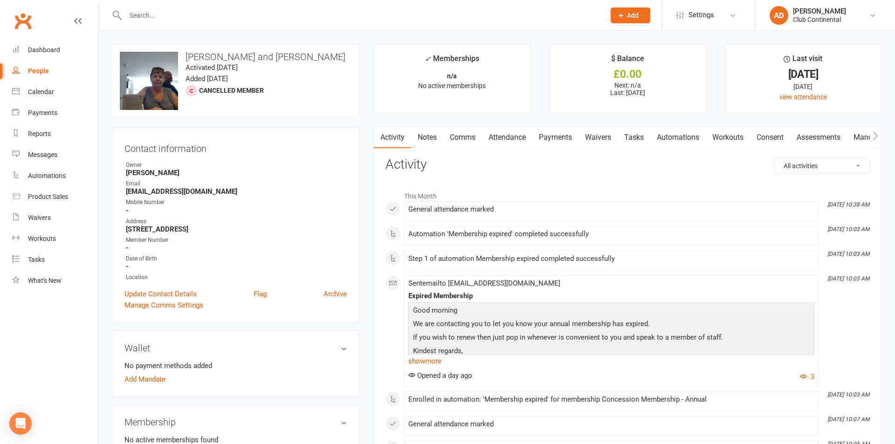  What do you see at coordinates (55, 155) in the screenshot?
I see `a: Messages` at bounding box center [55, 155].